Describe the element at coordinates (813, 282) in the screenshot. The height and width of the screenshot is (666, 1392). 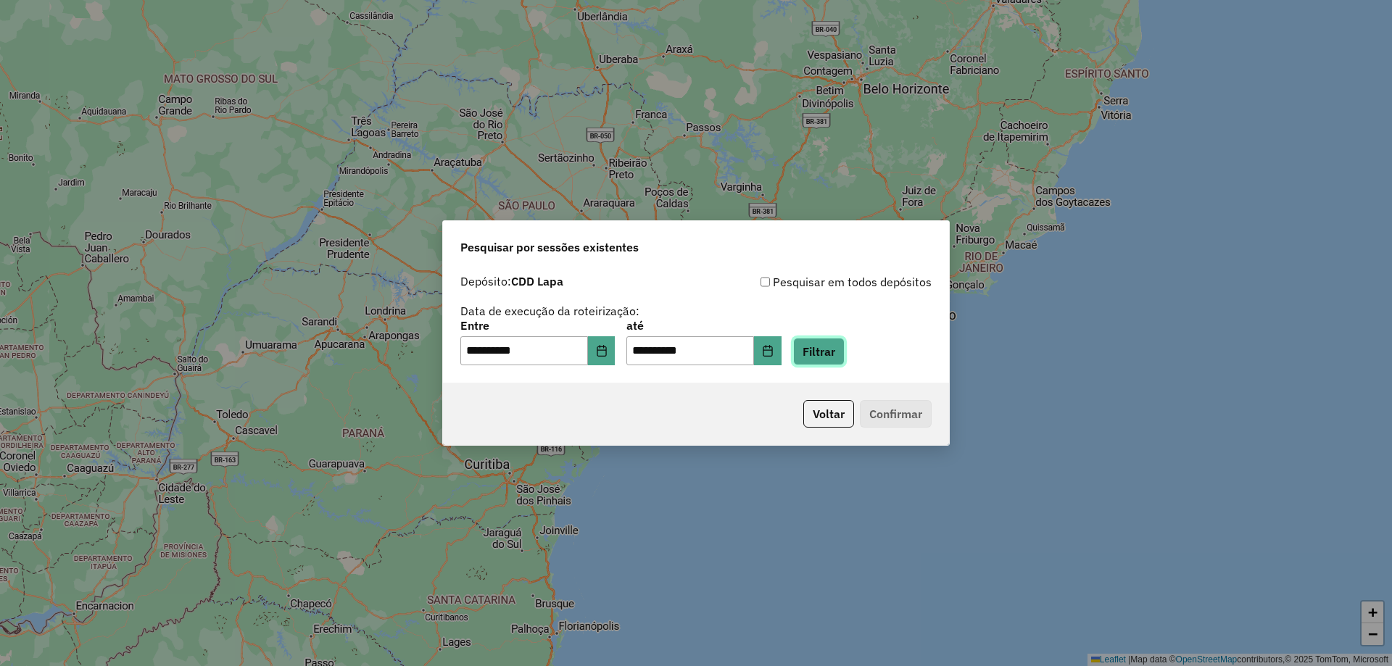
I see `div: Pesquisar em todos depósitos` at that location.